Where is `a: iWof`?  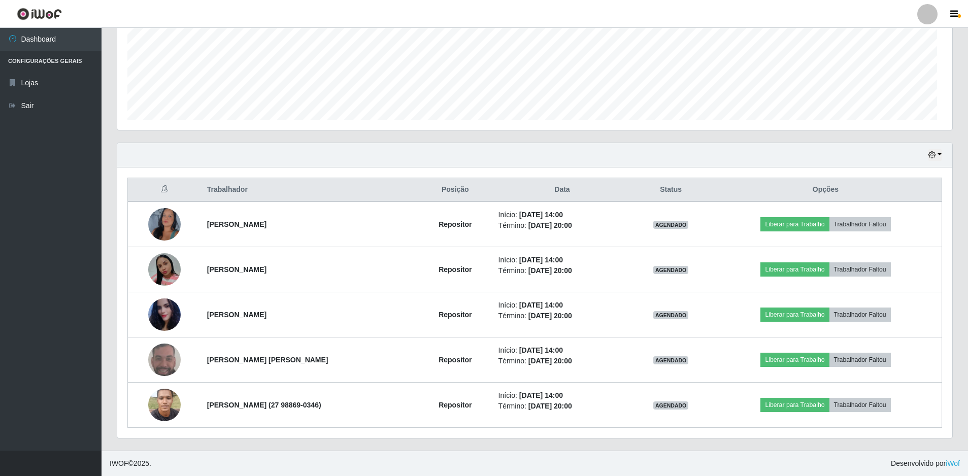 a: iWof is located at coordinates (952, 463).